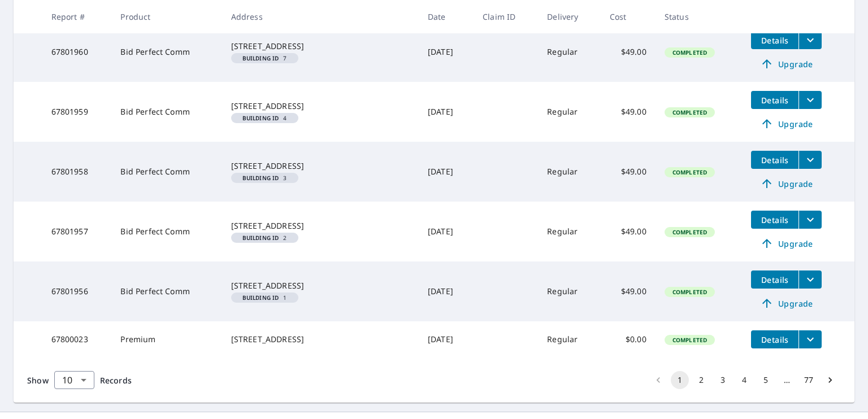  I want to click on td: 67801959, so click(77, 112).